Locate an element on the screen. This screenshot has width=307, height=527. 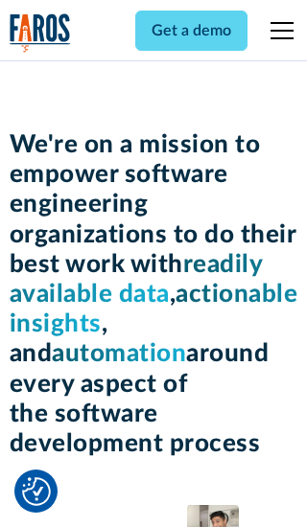
button: Cookie Settings is located at coordinates (36, 492).